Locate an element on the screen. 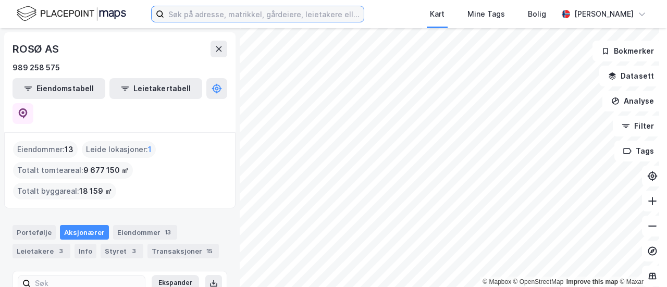 The height and width of the screenshot is (287, 667). div: Aksjonærer is located at coordinates (84, 233).